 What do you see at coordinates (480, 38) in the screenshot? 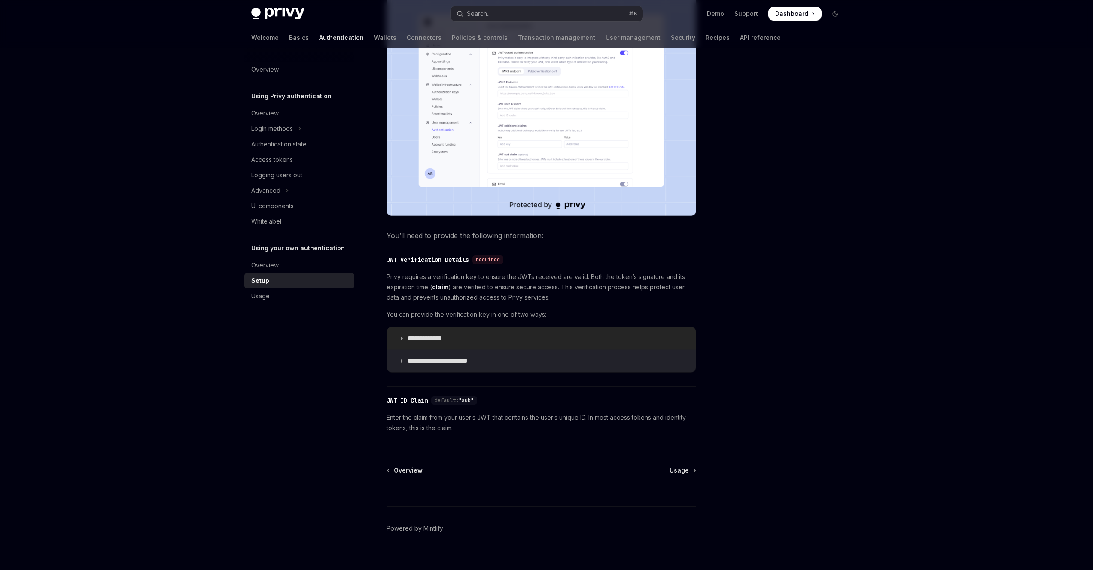
I see `a: Policies & controls` at bounding box center [480, 38].